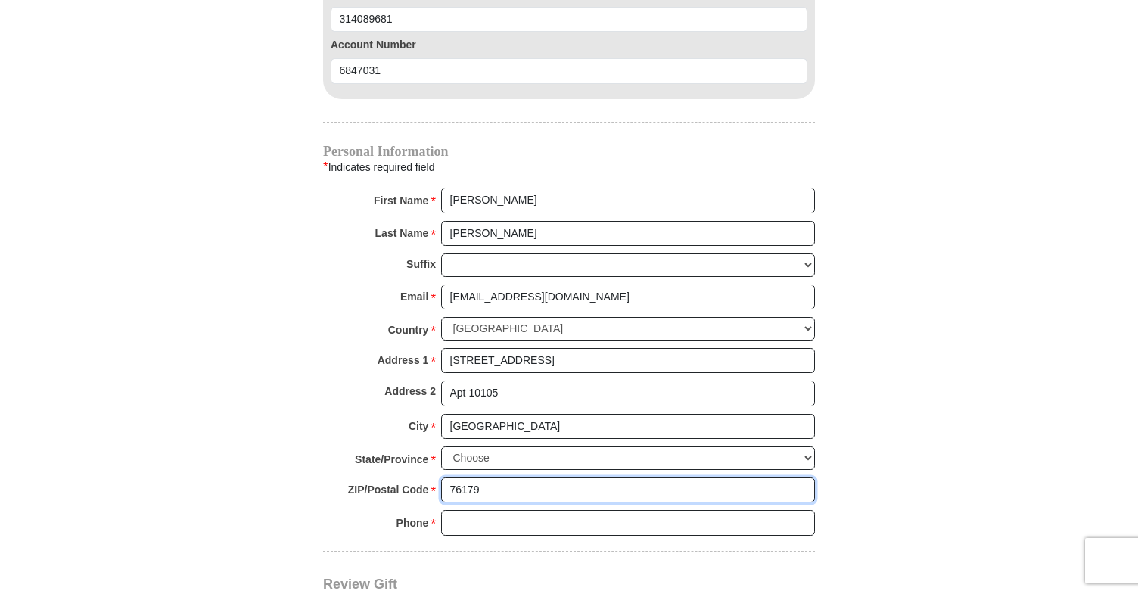 This screenshot has width=1138, height=594. Describe the element at coordinates (419, 426) in the screenshot. I see `strong: City` at that location.